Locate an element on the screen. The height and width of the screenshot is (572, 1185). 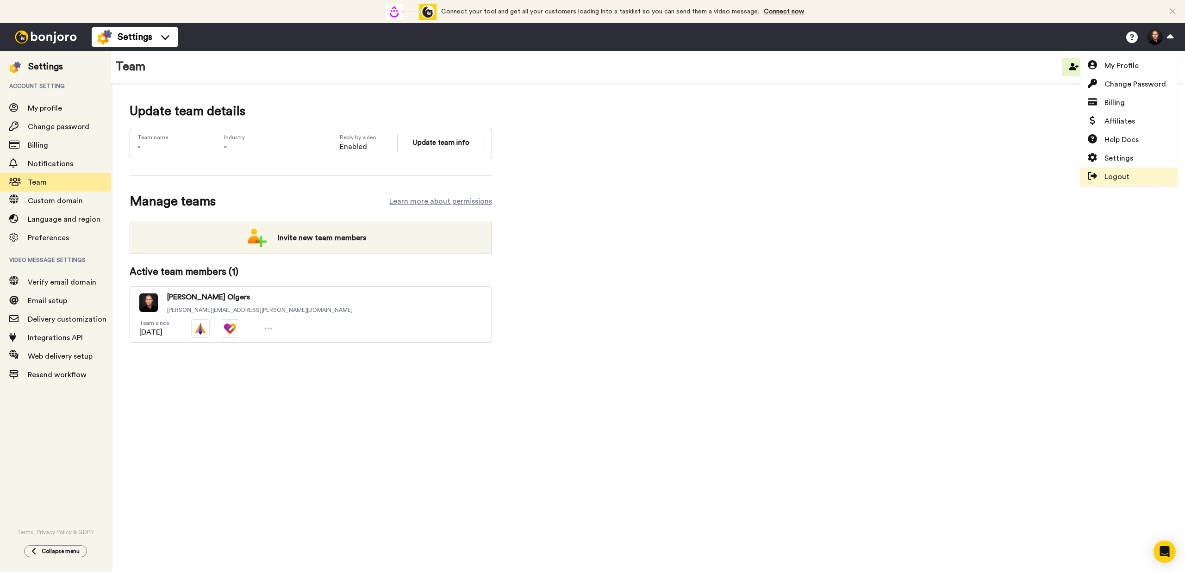
span: Invite new team members is located at coordinates (322, 238).